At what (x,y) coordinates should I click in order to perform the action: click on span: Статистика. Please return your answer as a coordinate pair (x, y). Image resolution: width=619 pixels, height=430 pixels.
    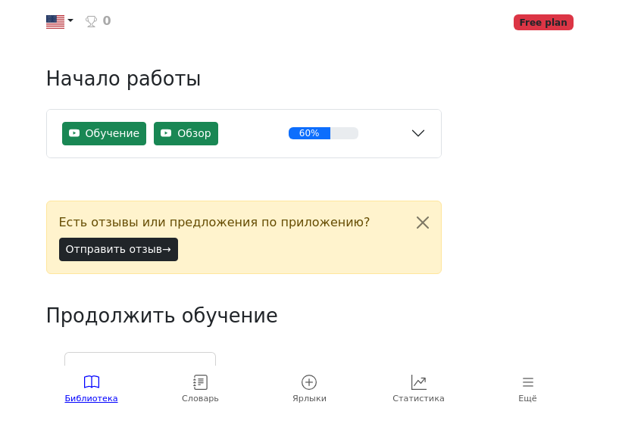
    Looking at the image, I should click on (418, 399).